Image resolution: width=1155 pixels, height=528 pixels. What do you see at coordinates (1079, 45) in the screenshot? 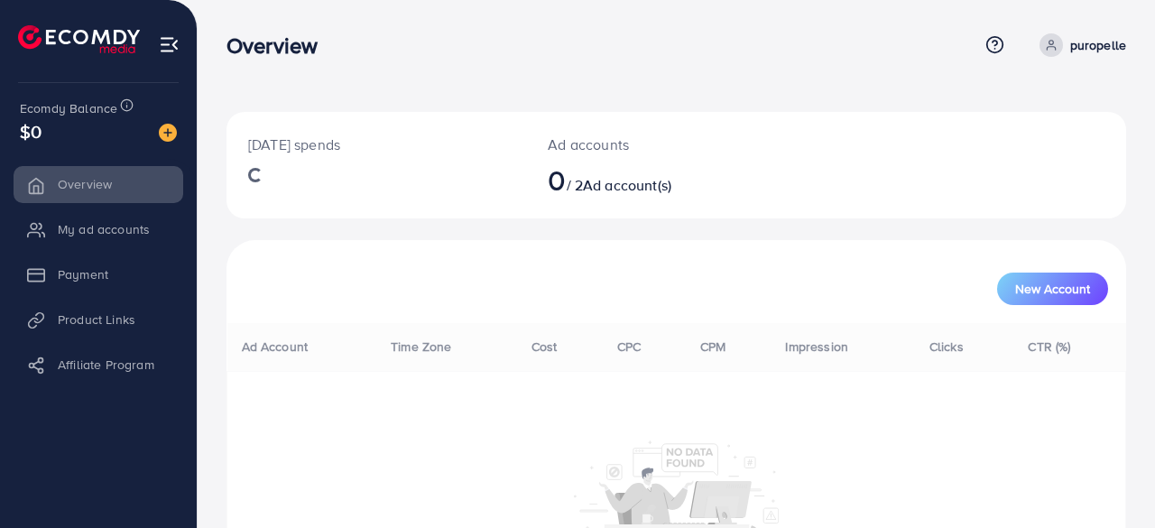
I see `a: puropelle` at bounding box center [1079, 45].